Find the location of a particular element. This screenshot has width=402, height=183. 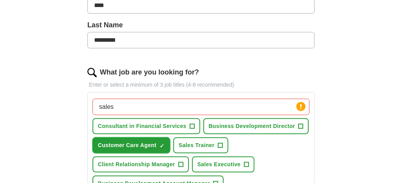

span: Sales Executive is located at coordinates (219, 164).